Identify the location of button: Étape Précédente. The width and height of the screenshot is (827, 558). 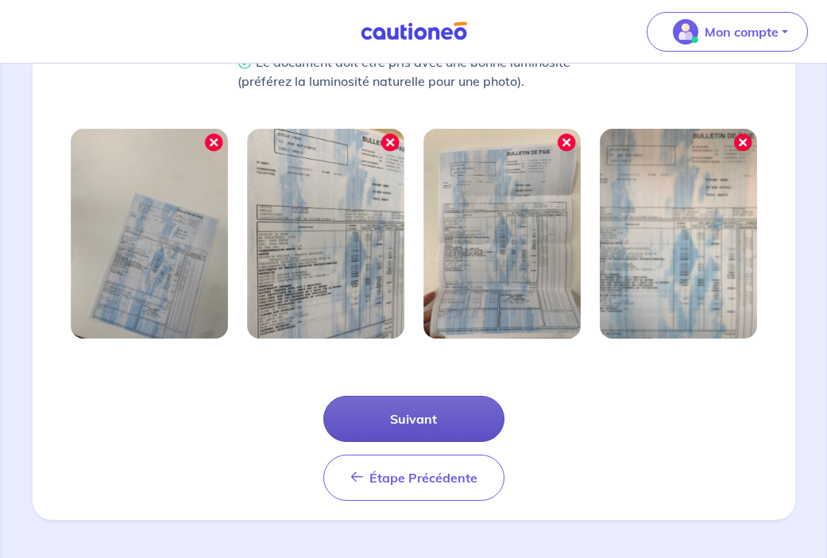
(414, 478).